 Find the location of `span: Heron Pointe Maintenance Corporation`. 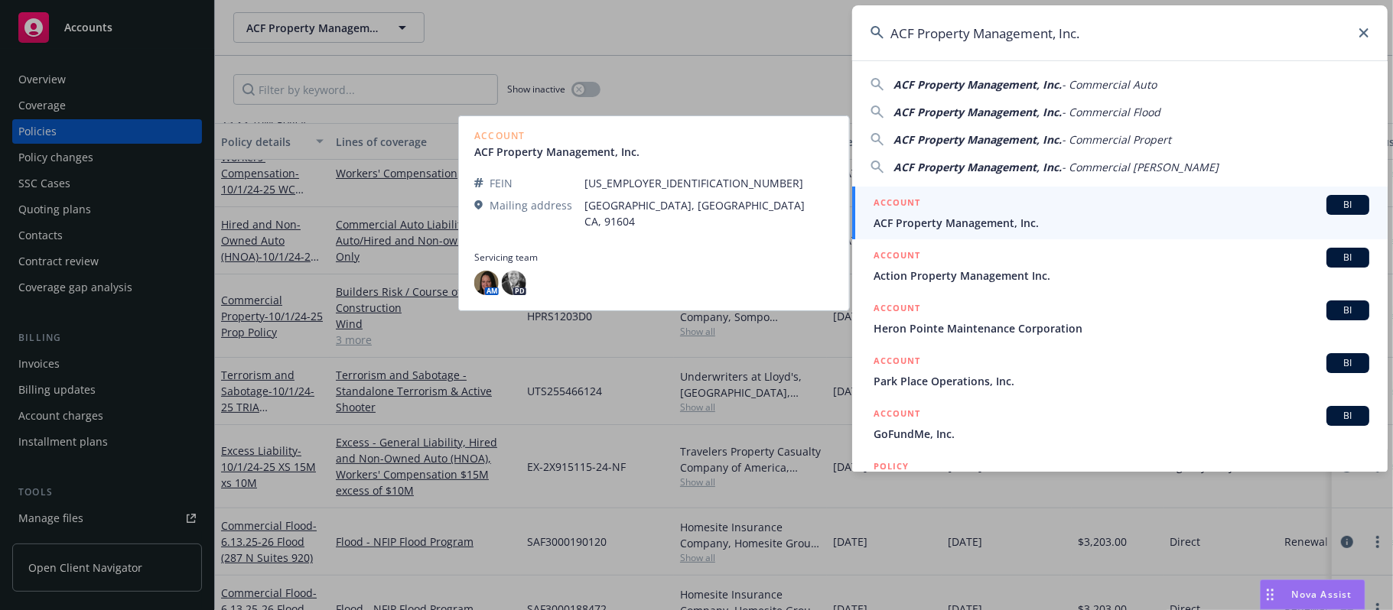

span: Heron Pointe Maintenance Corporation is located at coordinates (1122, 328).